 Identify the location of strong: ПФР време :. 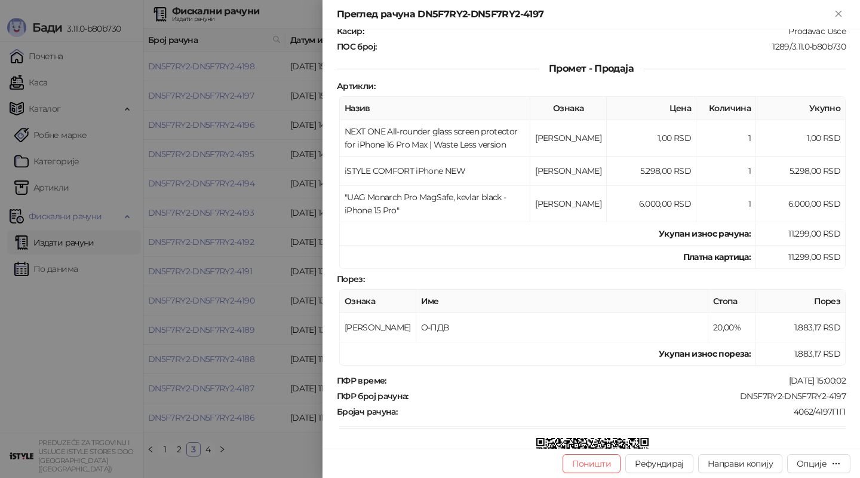
(361, 381).